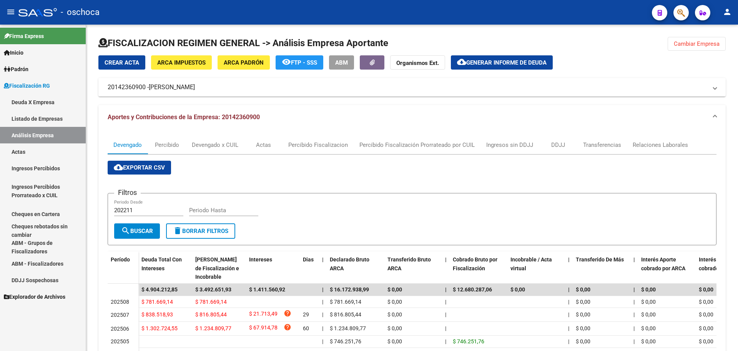 The width and height of the screenshot is (738, 351). Describe the element at coordinates (181, 62) in the screenshot. I see `button: ARCA Impuestos` at that location.